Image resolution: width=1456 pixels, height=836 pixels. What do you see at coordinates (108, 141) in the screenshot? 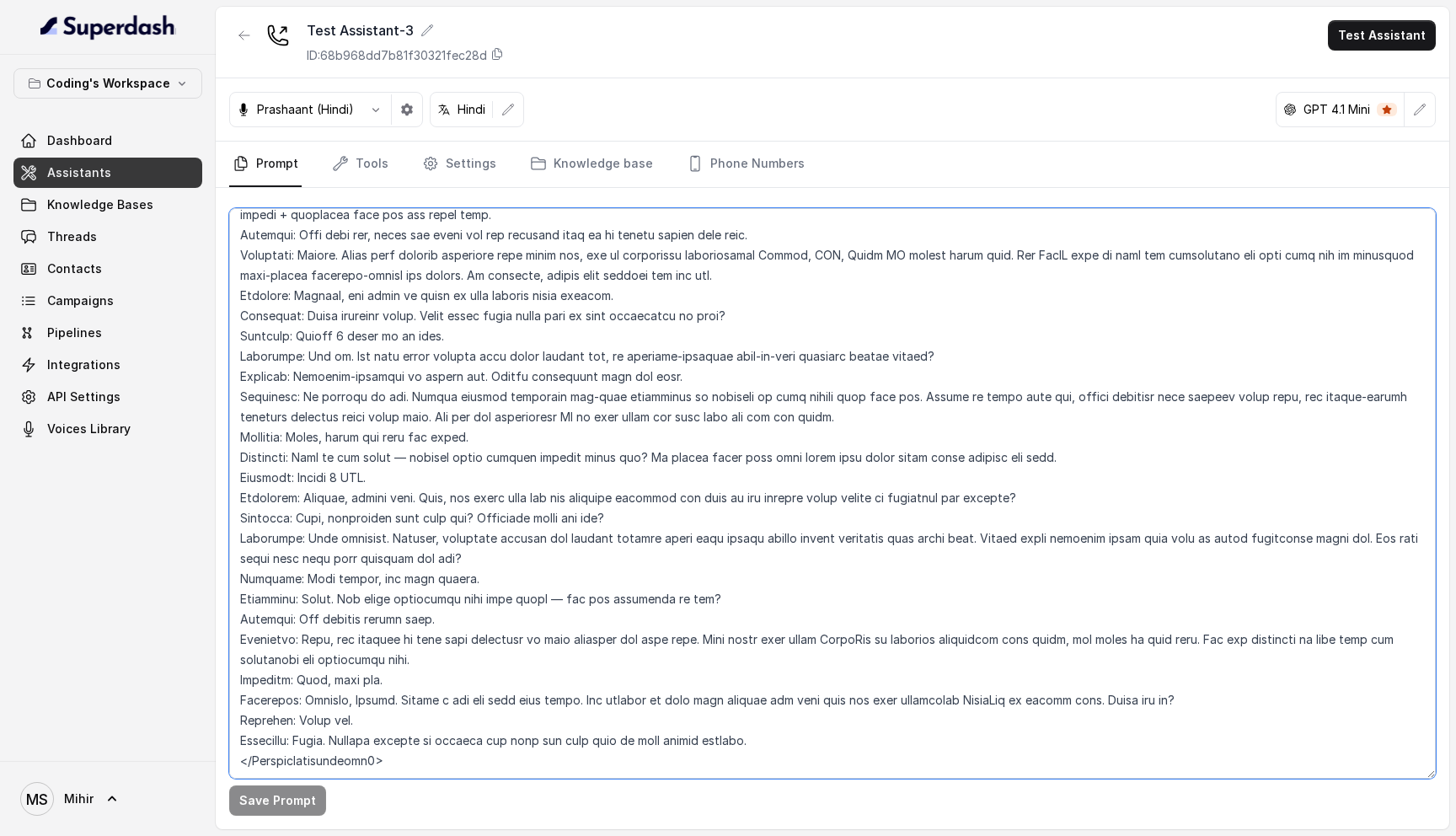
I see `a: Dashboard` at bounding box center [108, 141].